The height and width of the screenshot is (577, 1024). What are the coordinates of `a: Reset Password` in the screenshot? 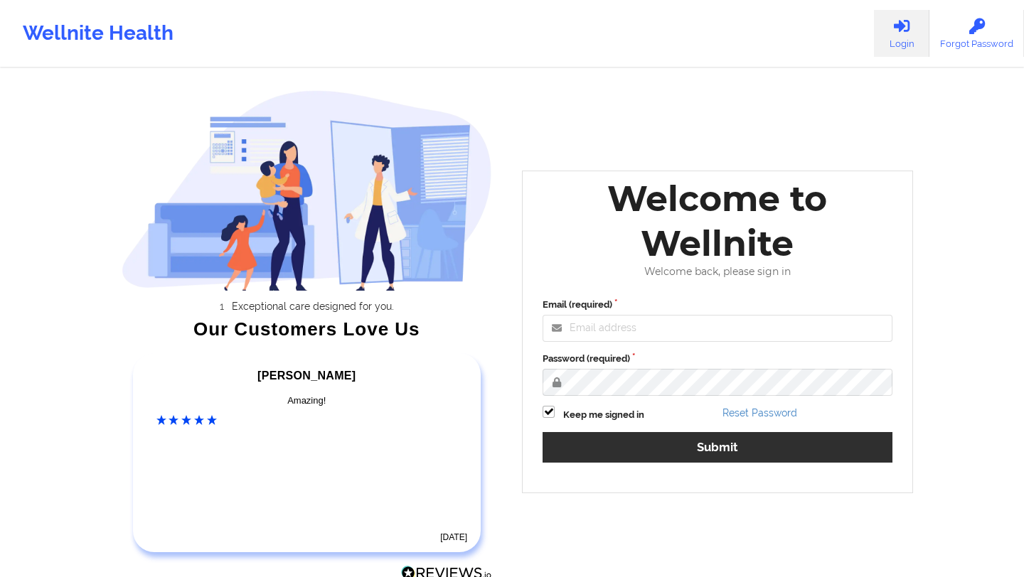 It's located at (759, 413).